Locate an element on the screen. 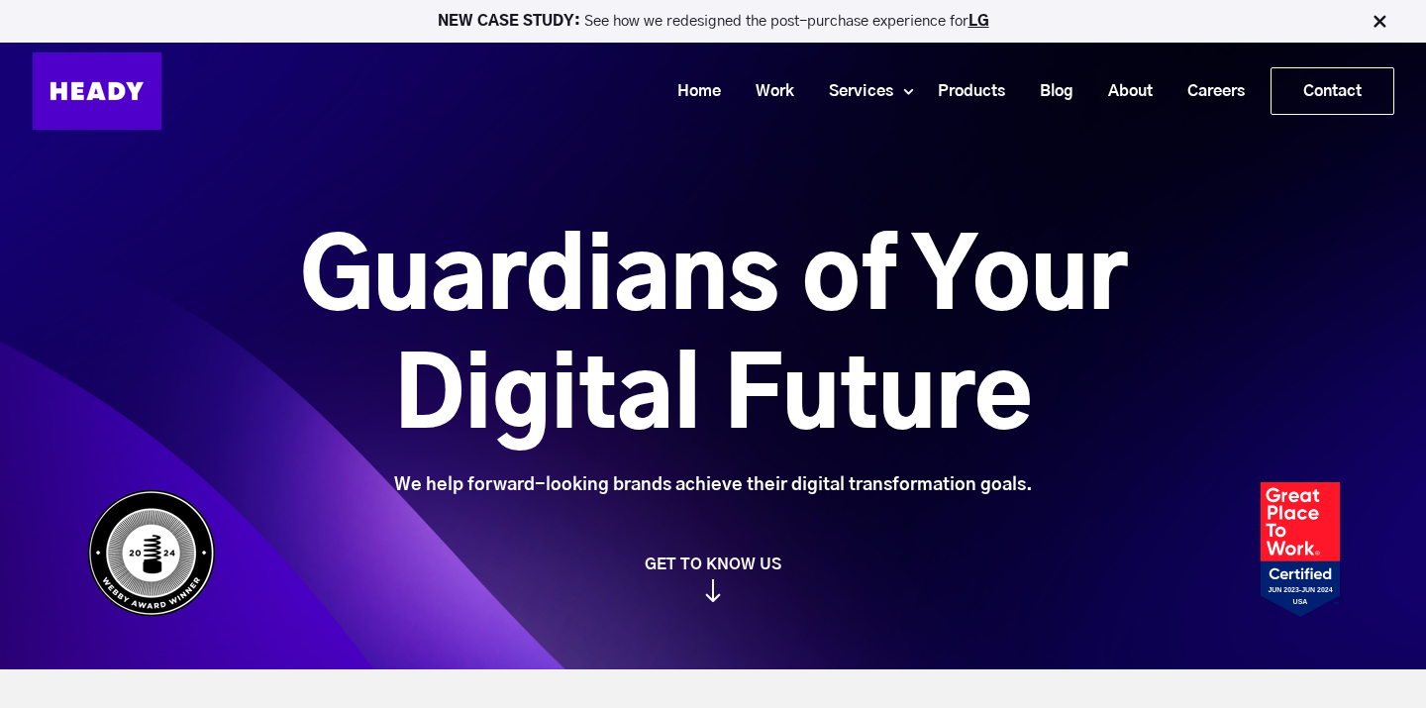 The width and height of the screenshot is (1426, 708). a: Products is located at coordinates (963, 91).